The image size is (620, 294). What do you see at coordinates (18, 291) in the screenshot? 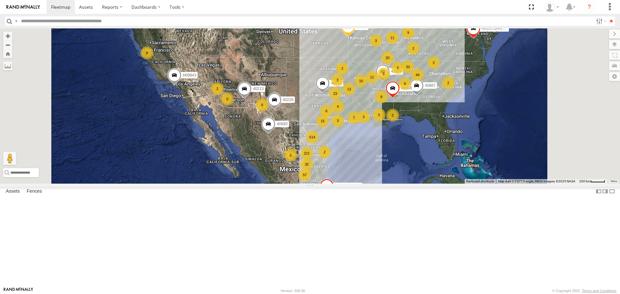
I see `a: Visit our Website` at bounding box center [18, 291].